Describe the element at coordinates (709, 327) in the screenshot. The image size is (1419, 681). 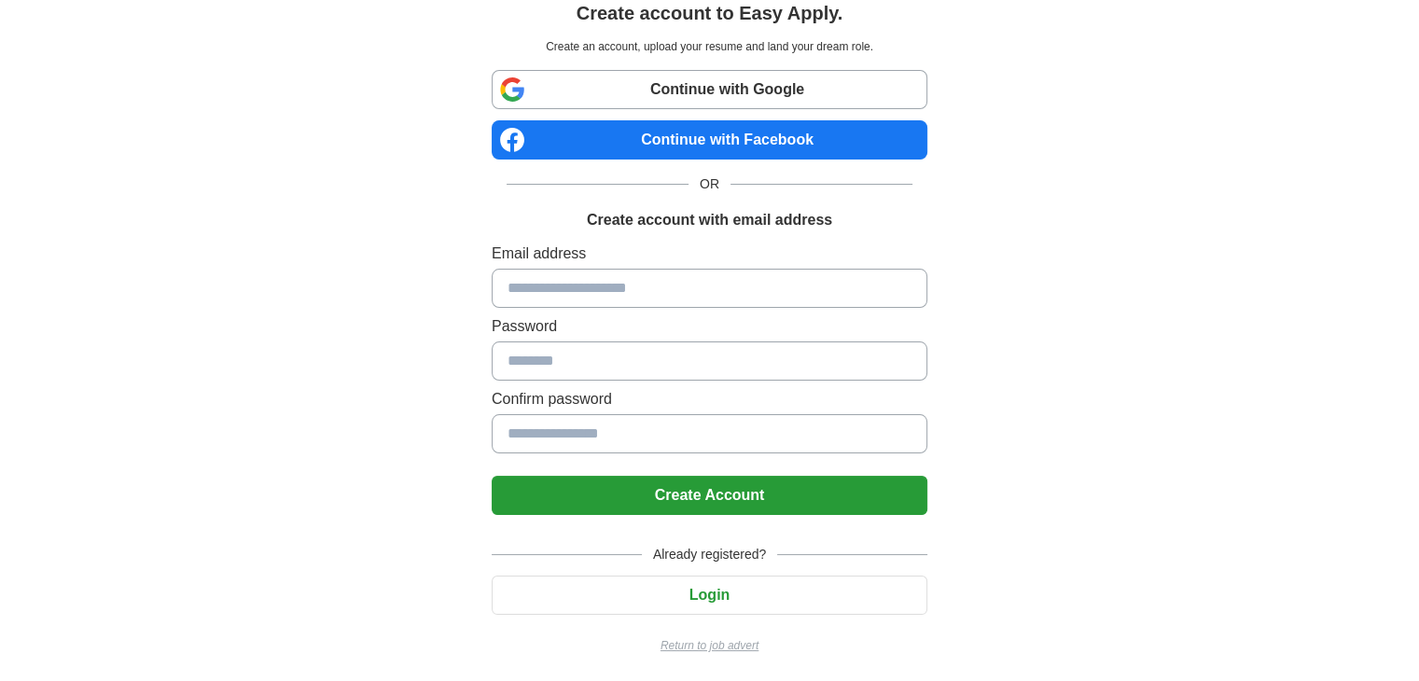
I see `label: Password` at that location.